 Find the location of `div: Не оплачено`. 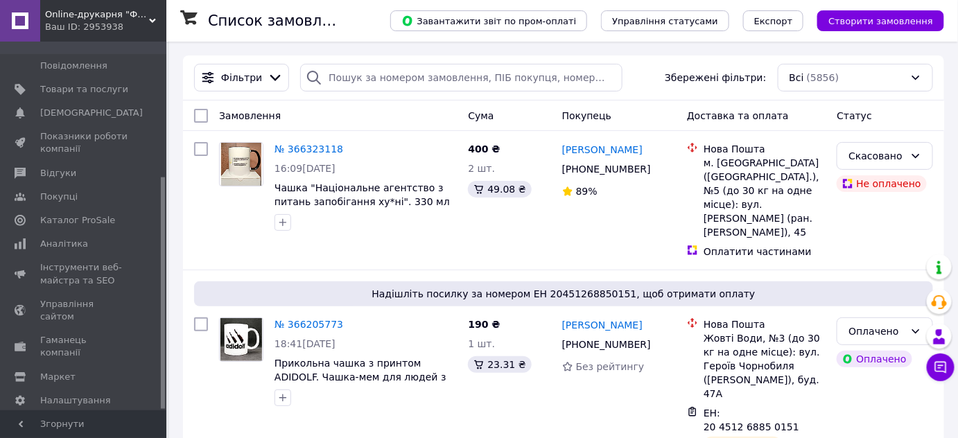

div: Не оплачено is located at coordinates (881, 184).